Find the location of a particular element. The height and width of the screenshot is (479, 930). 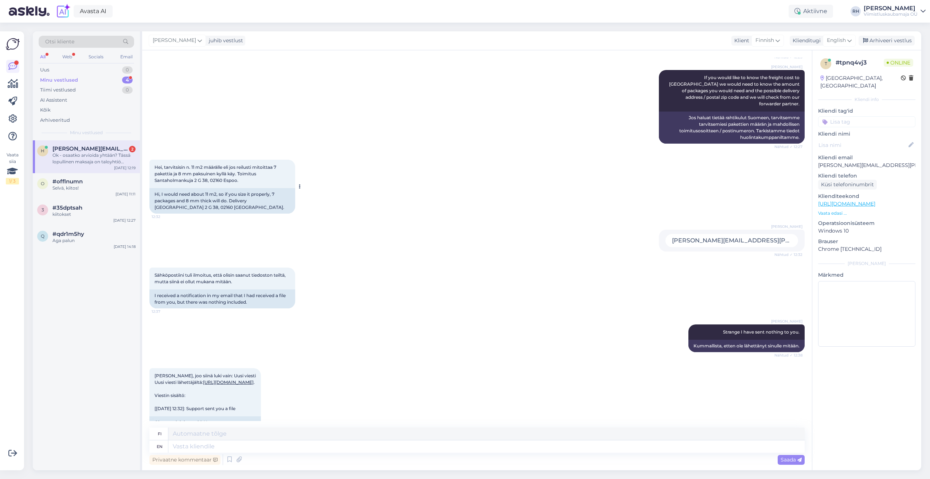

span: #offlnumn is located at coordinates (67, 182).